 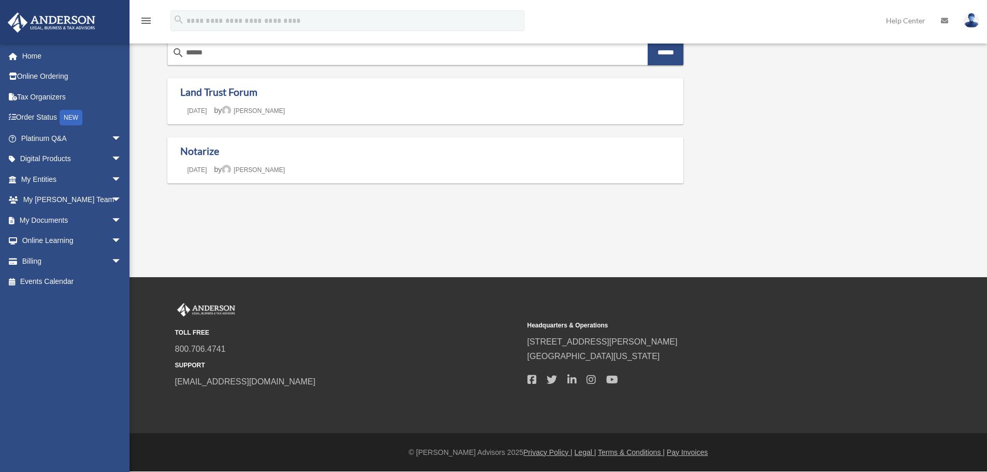 What do you see at coordinates (631, 452) in the screenshot?
I see `a: Terms & Conditions |` at bounding box center [631, 452].